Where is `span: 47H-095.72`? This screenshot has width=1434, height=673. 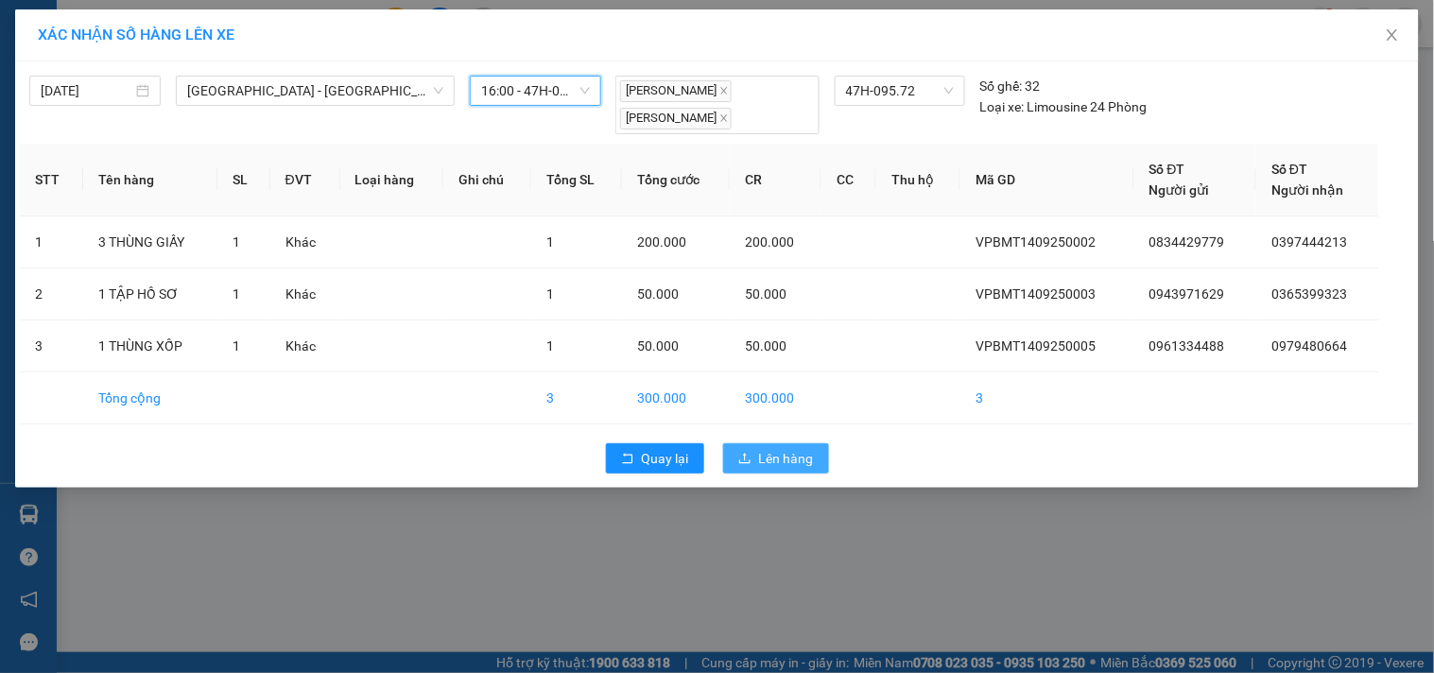
span: 47H-095.72 is located at coordinates (900, 91).